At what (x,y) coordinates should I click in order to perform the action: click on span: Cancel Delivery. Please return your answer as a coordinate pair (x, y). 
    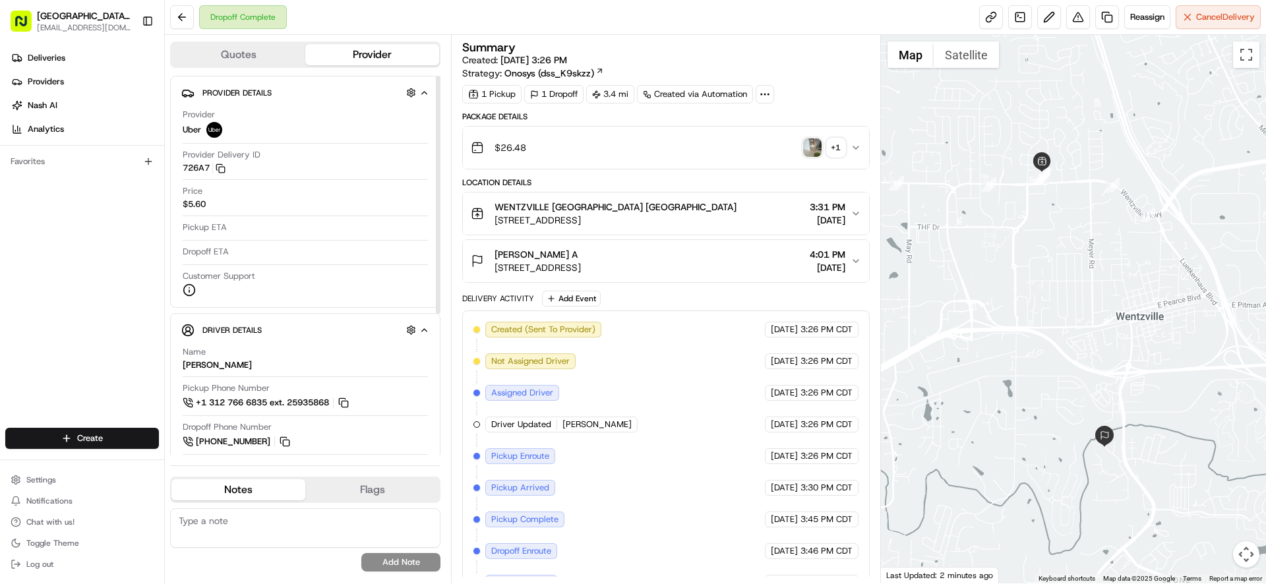
    Looking at the image, I should click on (1225, 17).